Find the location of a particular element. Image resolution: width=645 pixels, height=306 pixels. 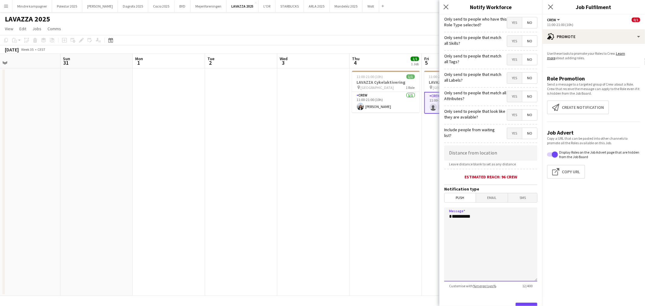

app-card-role: Crew6I0/111:00-21:00 (10h) is located at coordinates (458, 103).